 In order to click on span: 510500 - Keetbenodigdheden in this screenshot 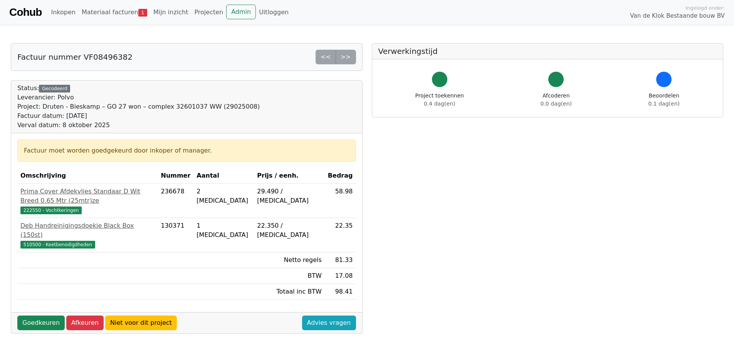, I will do `click(58, 245)`.